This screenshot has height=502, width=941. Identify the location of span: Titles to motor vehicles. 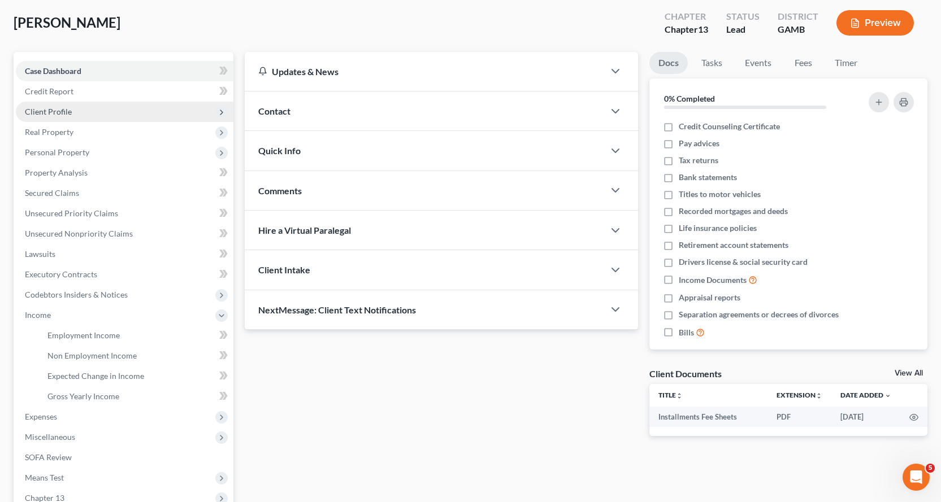
(719, 194).